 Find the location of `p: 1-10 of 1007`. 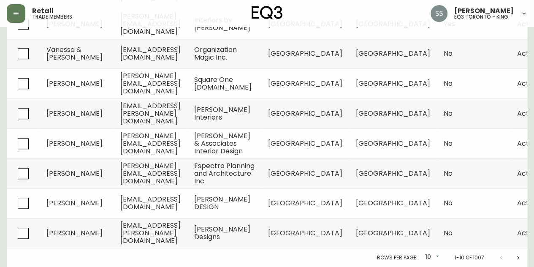

p: 1-10 of 1007 is located at coordinates (469, 257).